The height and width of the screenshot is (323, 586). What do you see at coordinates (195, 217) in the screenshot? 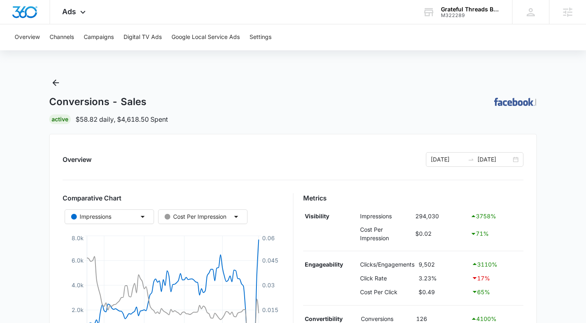
I see `div: Cost Per Impression` at bounding box center [195, 217].